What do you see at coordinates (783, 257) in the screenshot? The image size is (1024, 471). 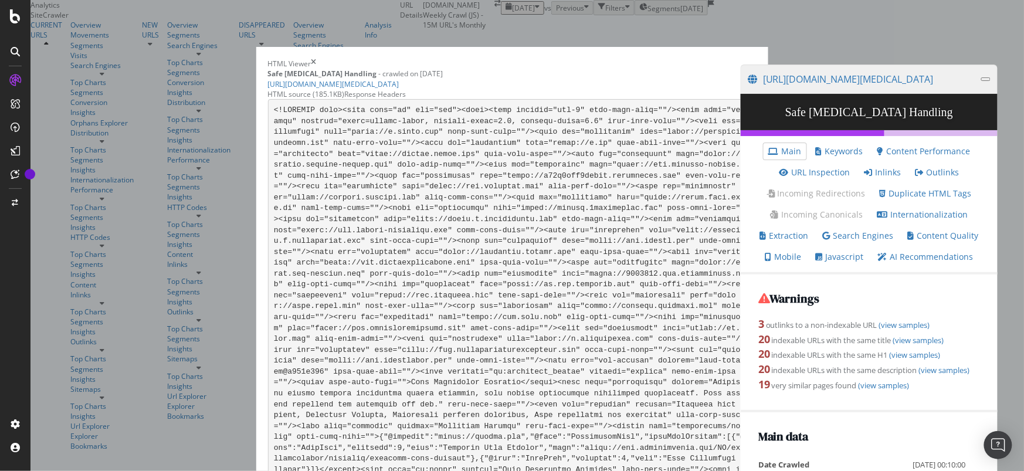 I see `a: Mobile` at bounding box center [783, 257].